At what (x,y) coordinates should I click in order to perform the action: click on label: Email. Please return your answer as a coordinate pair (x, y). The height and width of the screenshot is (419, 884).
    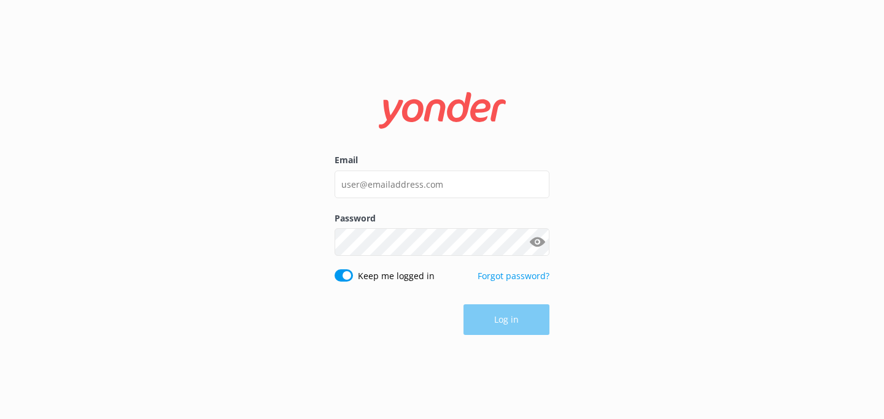
    Looking at the image, I should click on (442, 160).